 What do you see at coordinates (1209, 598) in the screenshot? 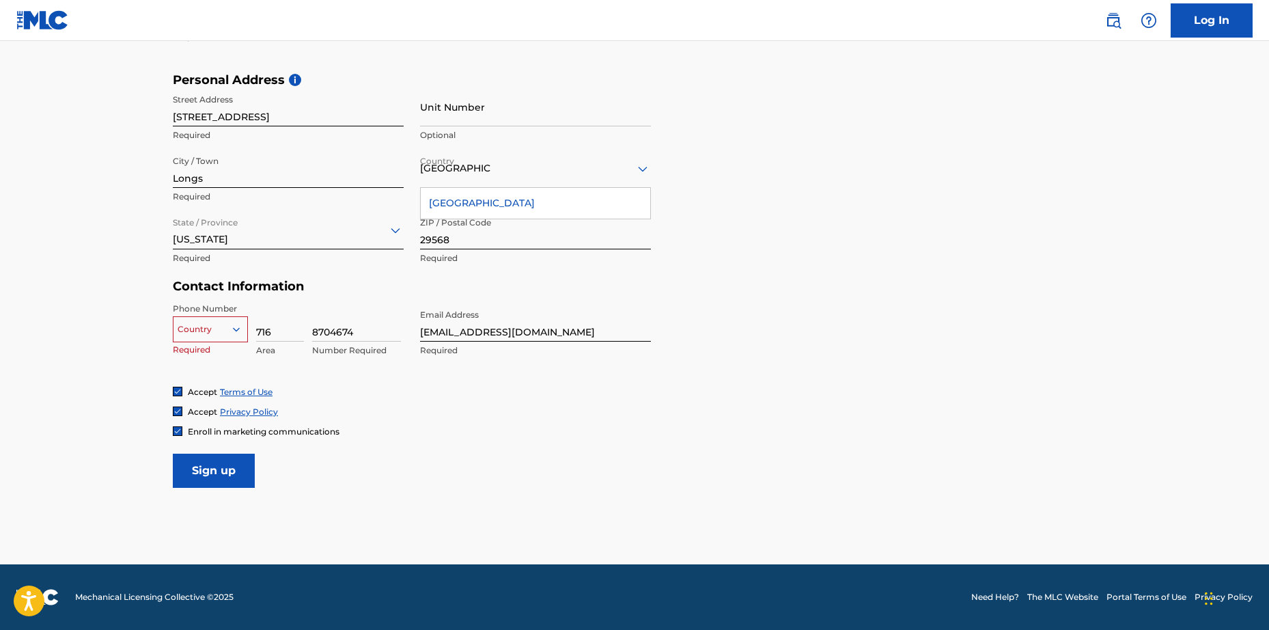
I see `div: Drag` at bounding box center [1209, 598].